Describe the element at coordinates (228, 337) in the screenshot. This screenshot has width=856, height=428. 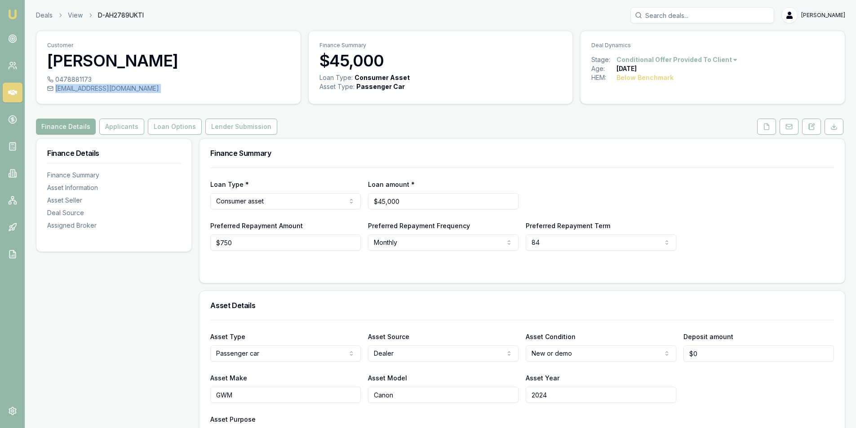
I see `label: Asset Type` at that location.